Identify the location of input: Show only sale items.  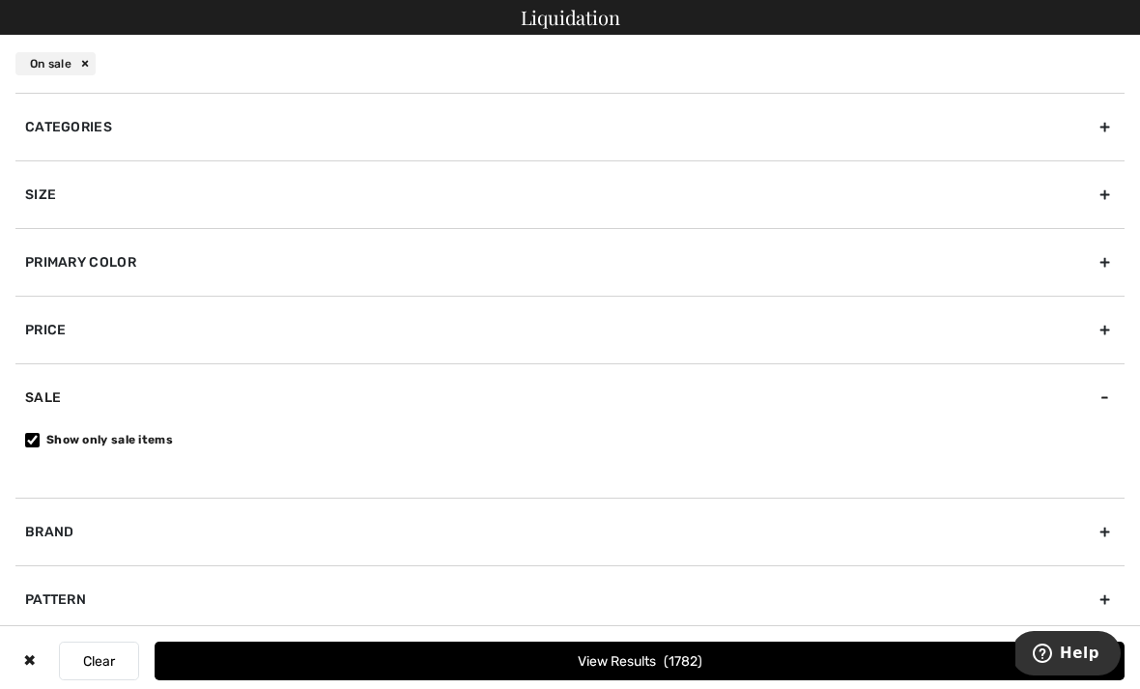
(32, 440).